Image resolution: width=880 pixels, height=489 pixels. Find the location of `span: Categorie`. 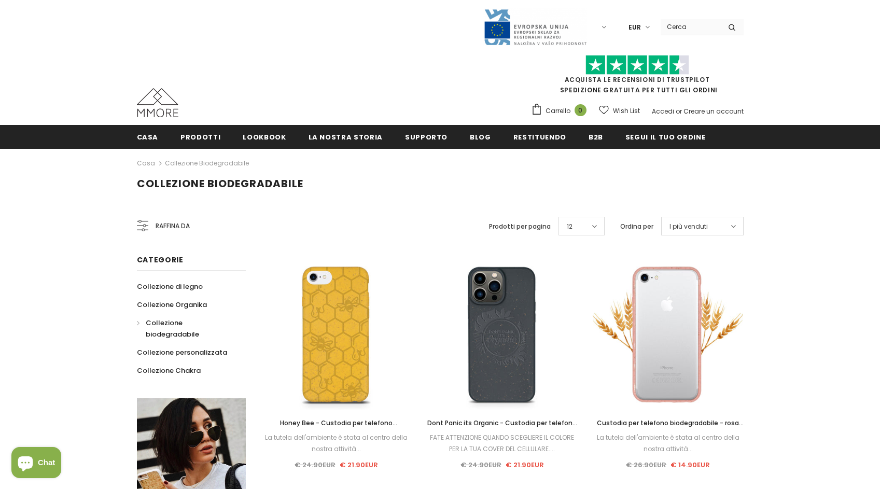

span: Categorie is located at coordinates (160, 260).